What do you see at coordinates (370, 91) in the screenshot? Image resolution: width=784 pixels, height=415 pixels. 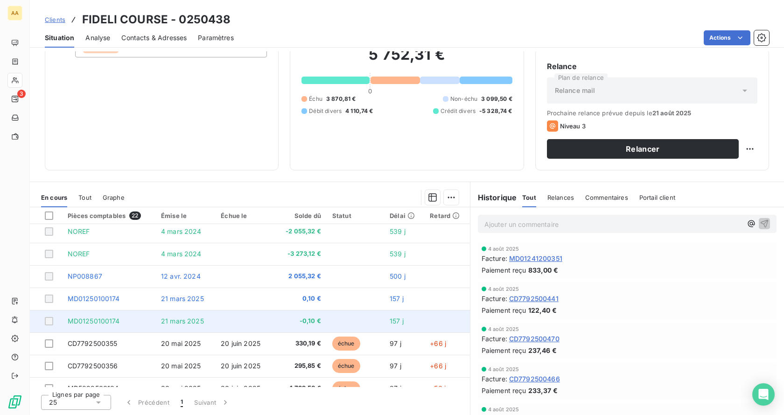 I see `span: 0` at bounding box center [370, 91].